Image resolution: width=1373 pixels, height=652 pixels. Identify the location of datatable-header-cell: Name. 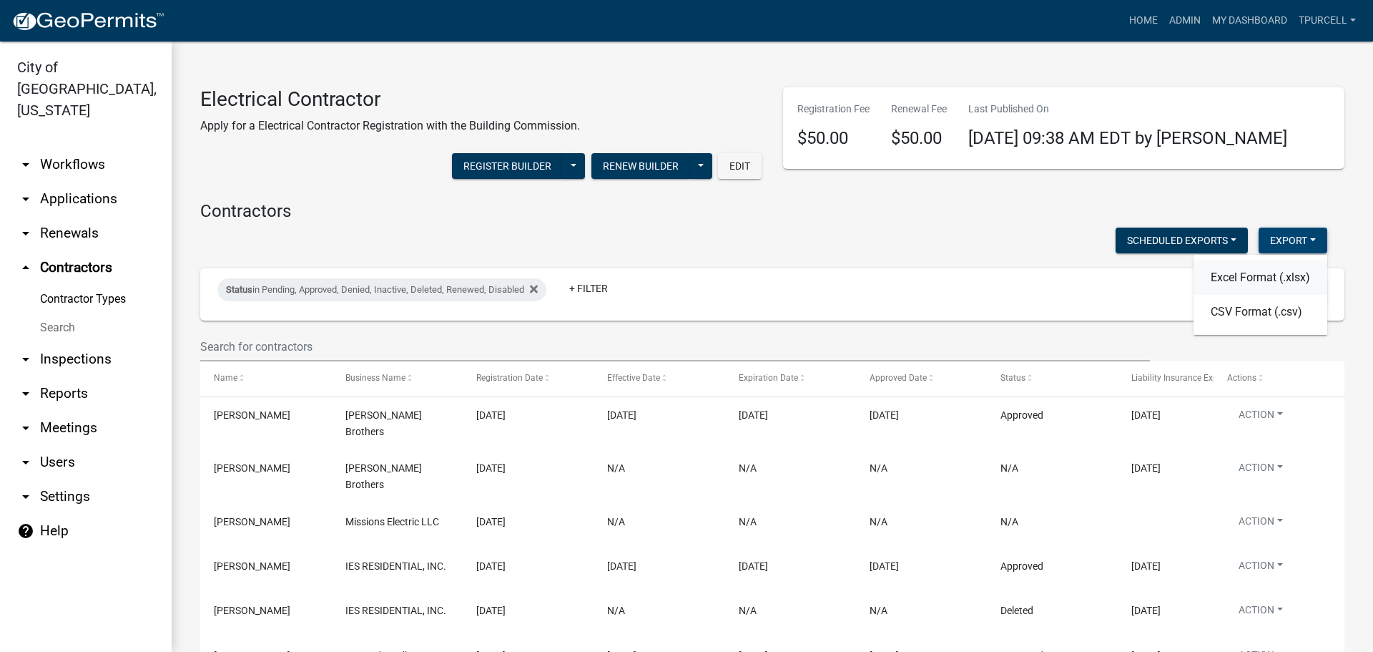
(265, 378).